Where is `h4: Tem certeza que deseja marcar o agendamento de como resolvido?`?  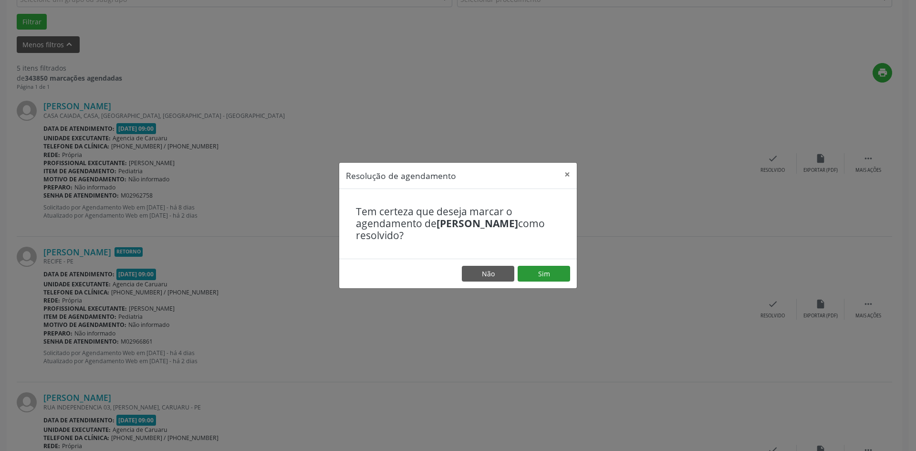
h4: Tem certeza que deseja marcar o agendamento de como resolvido? is located at coordinates (458, 224).